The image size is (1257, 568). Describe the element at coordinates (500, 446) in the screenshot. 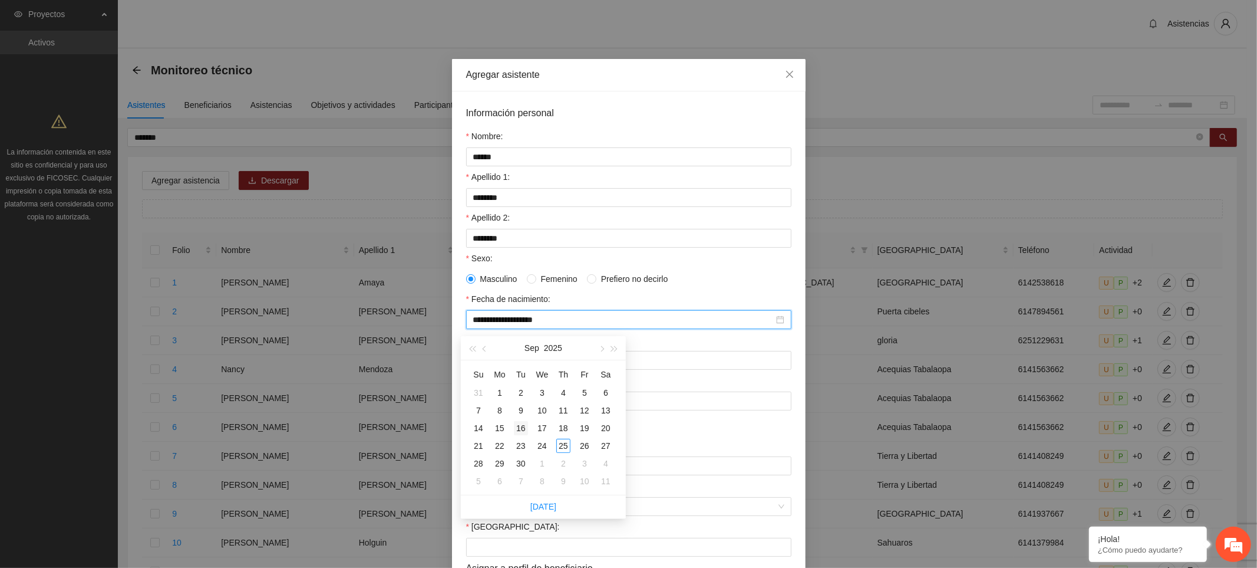

I see `td: 2025-09-22` at that location.